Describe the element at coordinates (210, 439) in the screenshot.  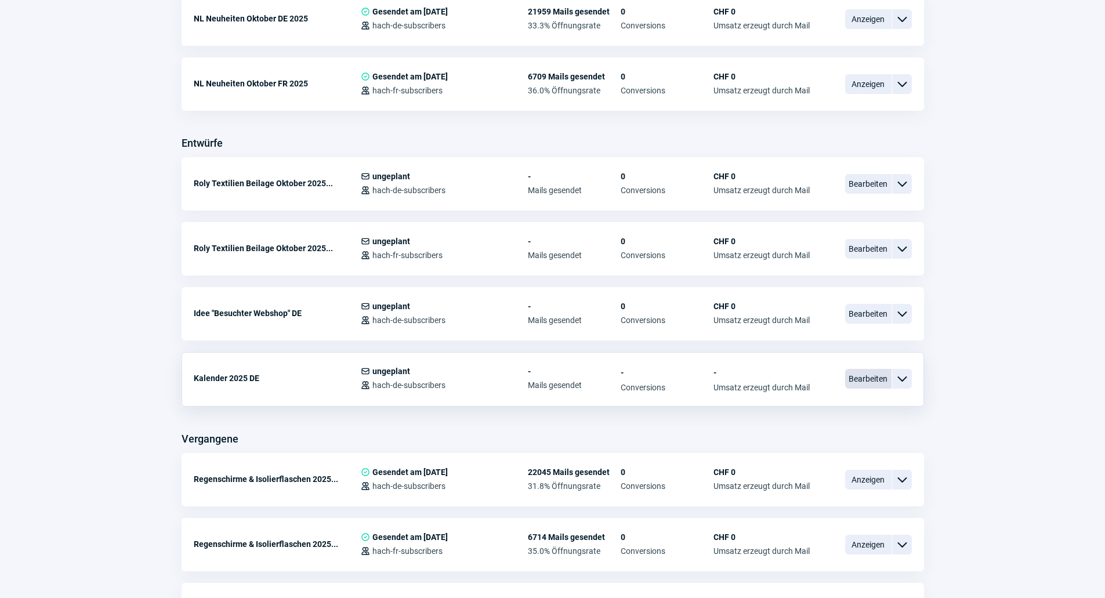
I see `h3: Vergangene` at that location.